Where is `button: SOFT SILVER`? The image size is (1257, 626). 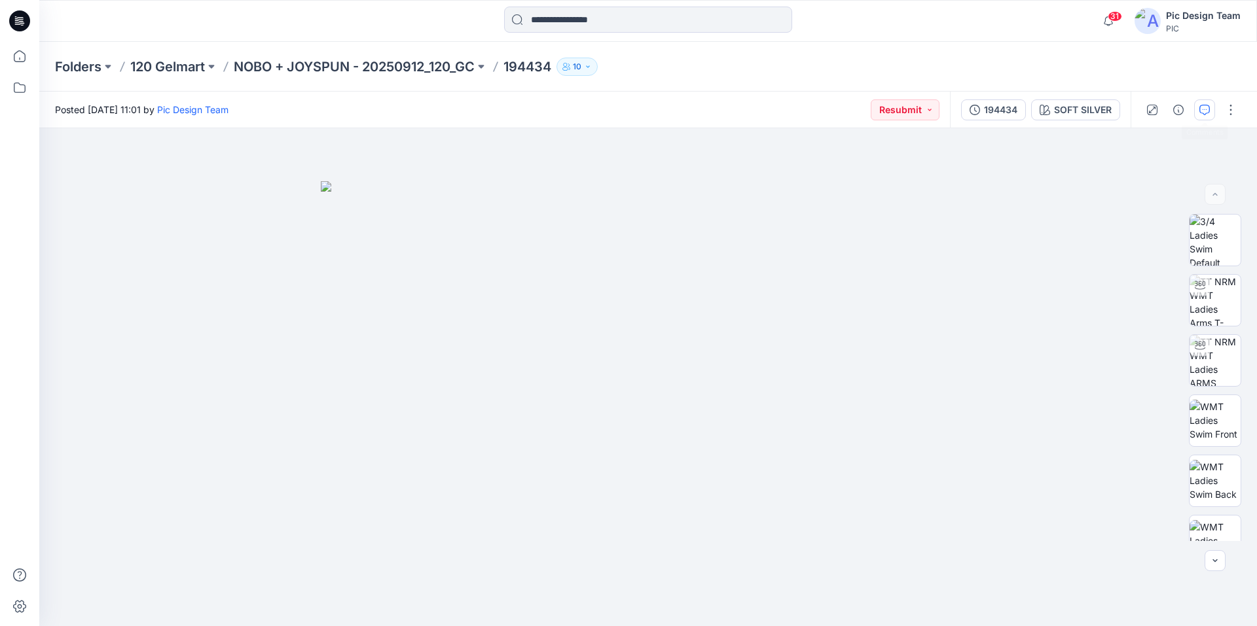
button: SOFT SILVER is located at coordinates (1076, 110).